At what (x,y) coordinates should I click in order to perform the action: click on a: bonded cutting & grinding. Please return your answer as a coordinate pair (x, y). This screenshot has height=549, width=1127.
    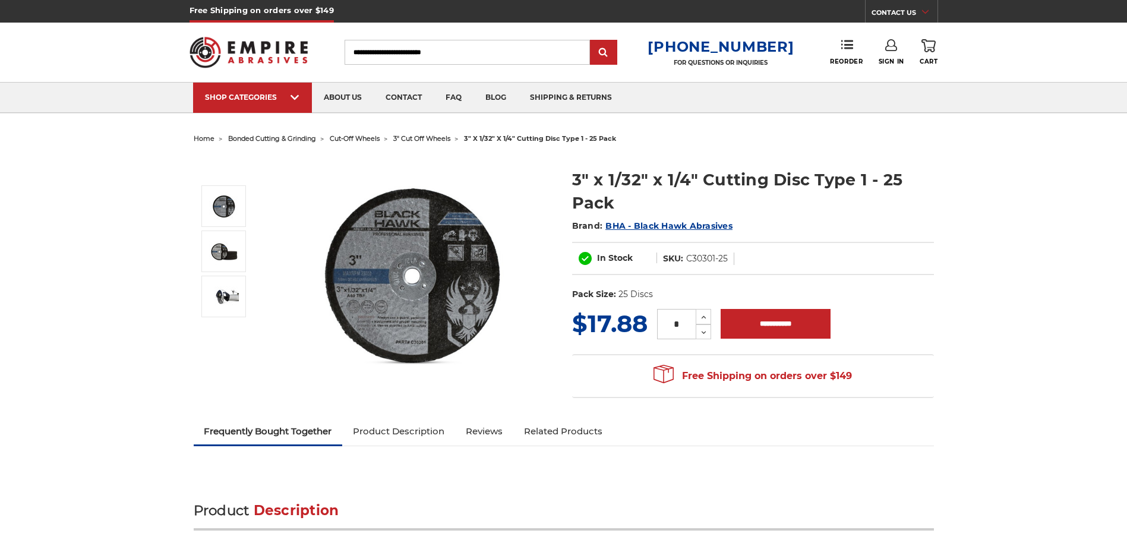
    Looking at the image, I should click on (272, 138).